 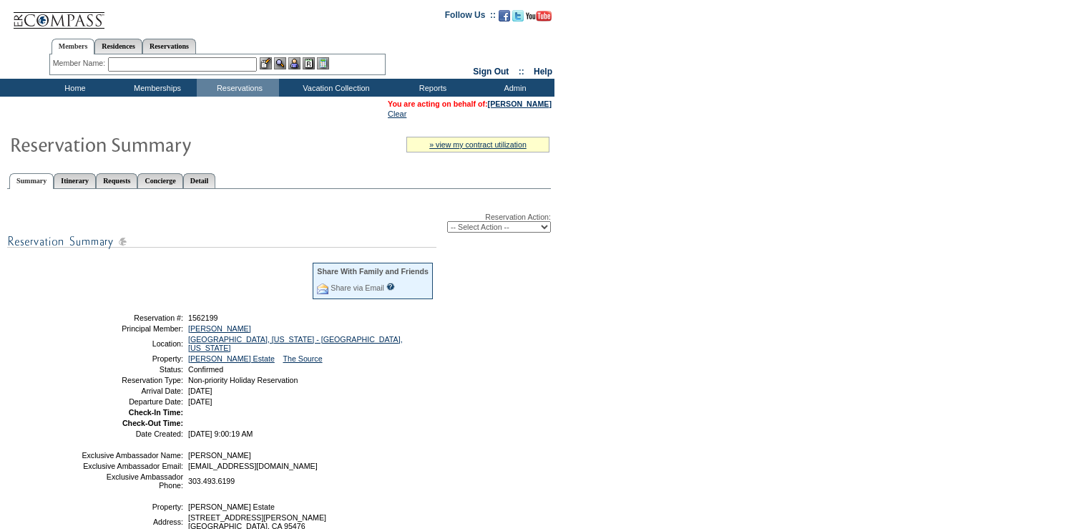 What do you see at coordinates (31, 181) in the screenshot?
I see `a: Summary` at bounding box center [31, 181].